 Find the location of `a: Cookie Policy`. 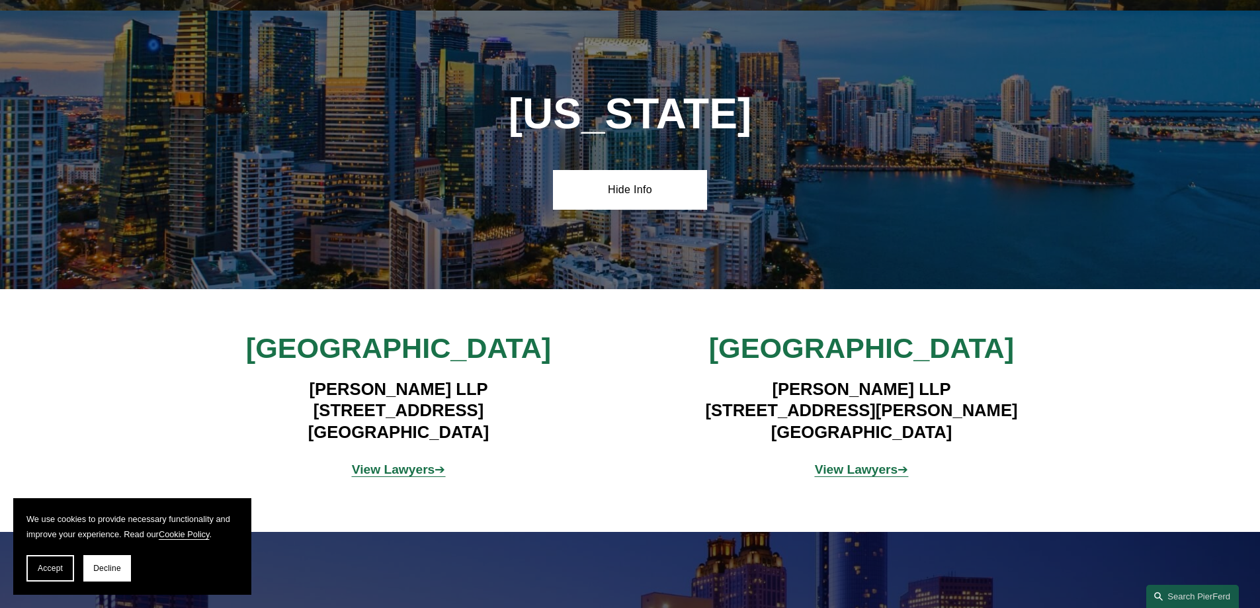

a: Cookie Policy is located at coordinates (184, 534).